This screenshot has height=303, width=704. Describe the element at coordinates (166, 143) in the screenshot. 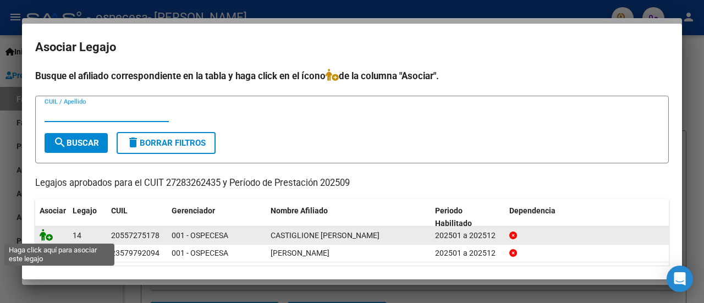

I see `span: Borrar Filtros` at that location.